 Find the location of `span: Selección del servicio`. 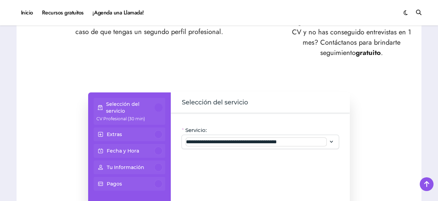

span: Selección del servicio is located at coordinates (215, 103).